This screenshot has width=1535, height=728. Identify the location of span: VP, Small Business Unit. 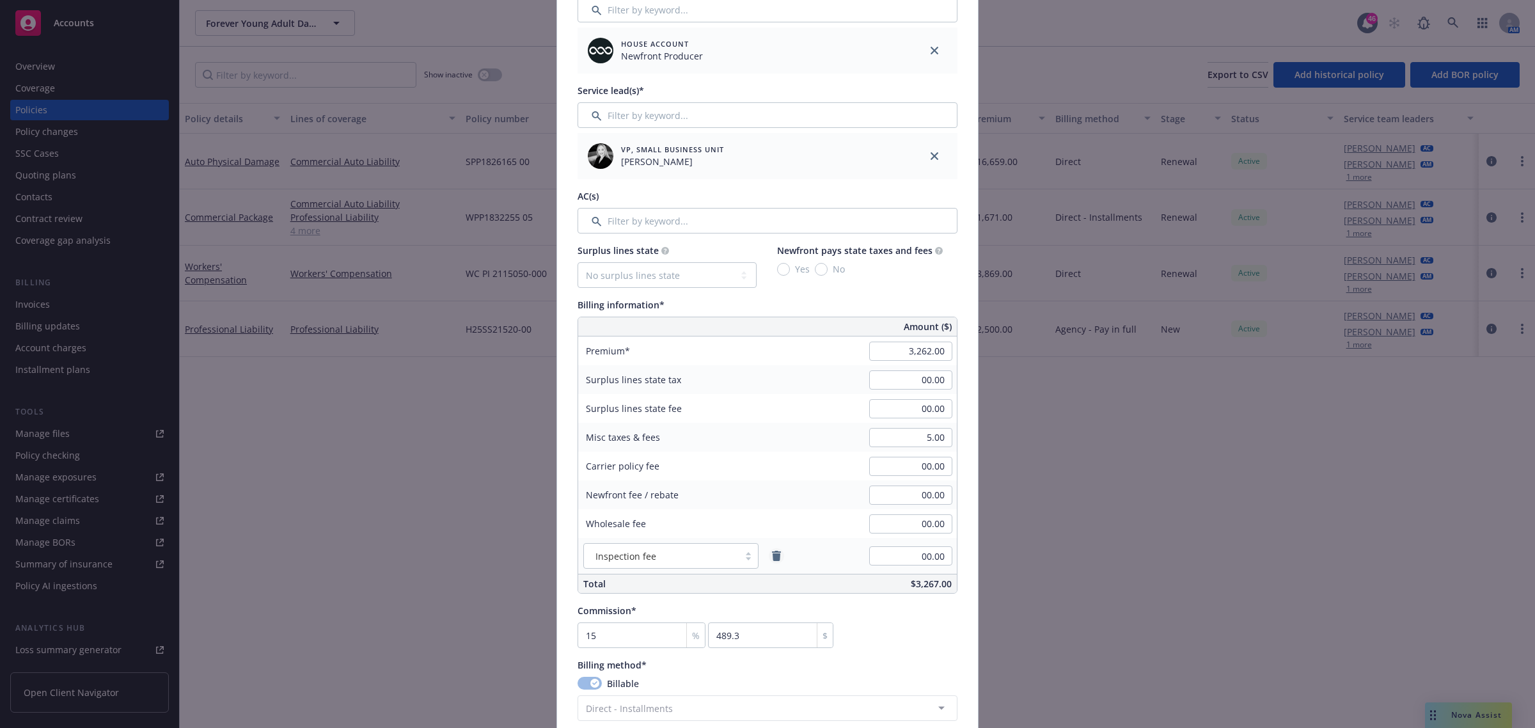
(672, 149).